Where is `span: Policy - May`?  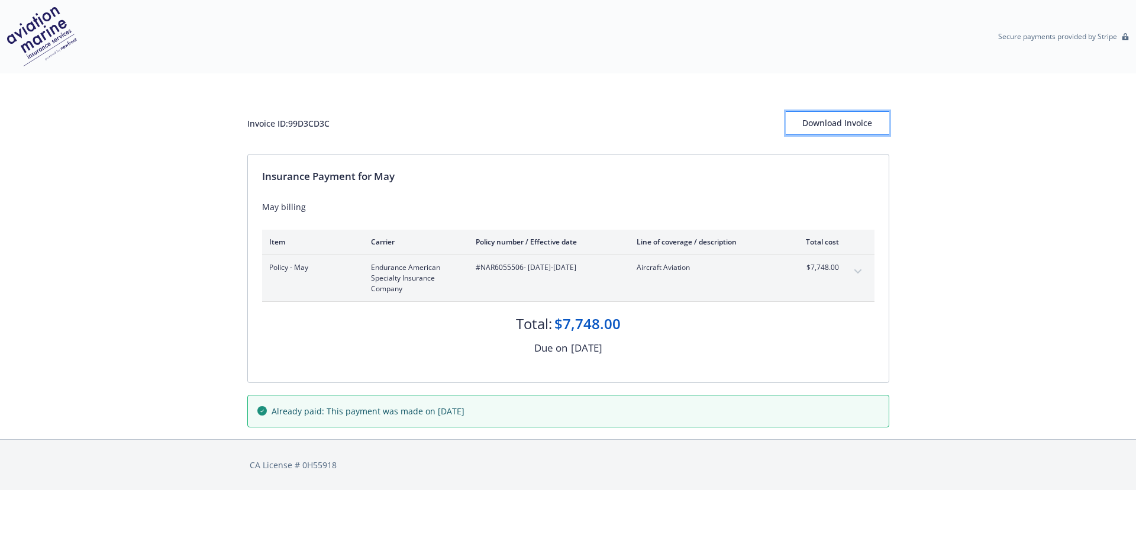
span: Policy - May is located at coordinates (311, 268).